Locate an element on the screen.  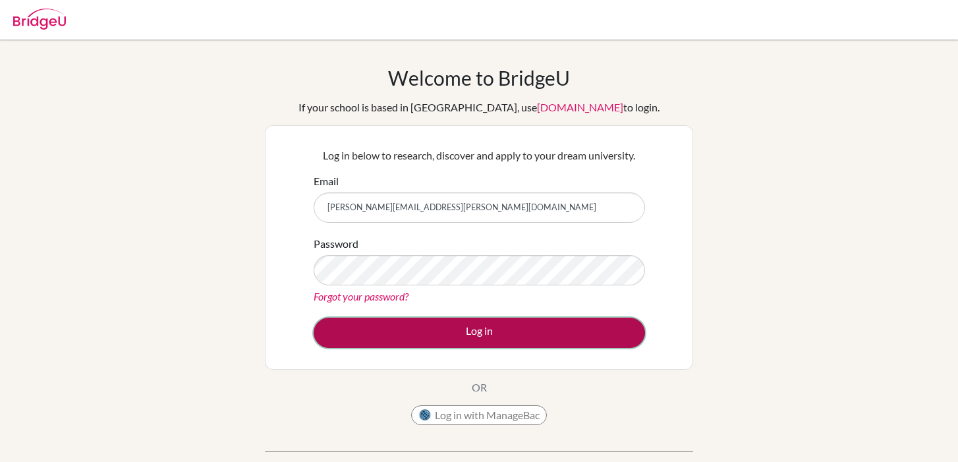
button: Log in with ManageBac is located at coordinates (479, 415).